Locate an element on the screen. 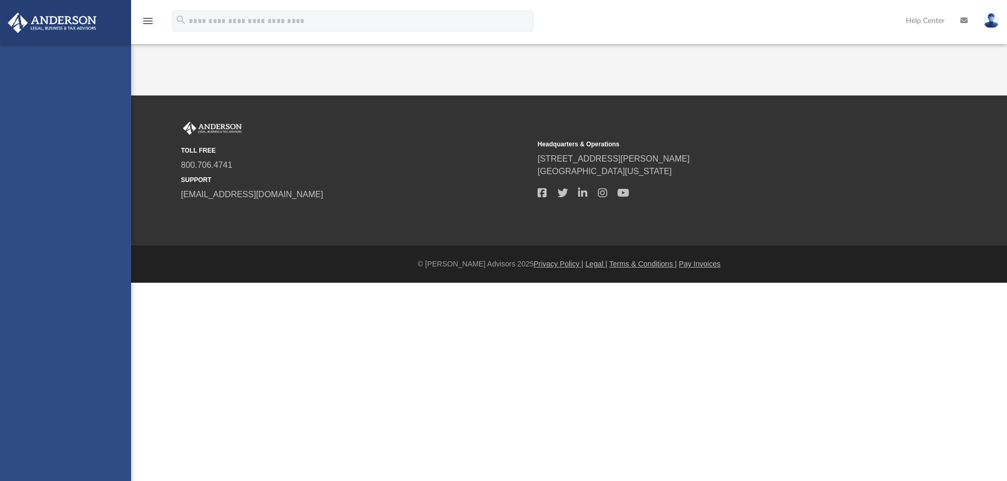 This screenshot has width=1007, height=481. i: search is located at coordinates (181, 20).